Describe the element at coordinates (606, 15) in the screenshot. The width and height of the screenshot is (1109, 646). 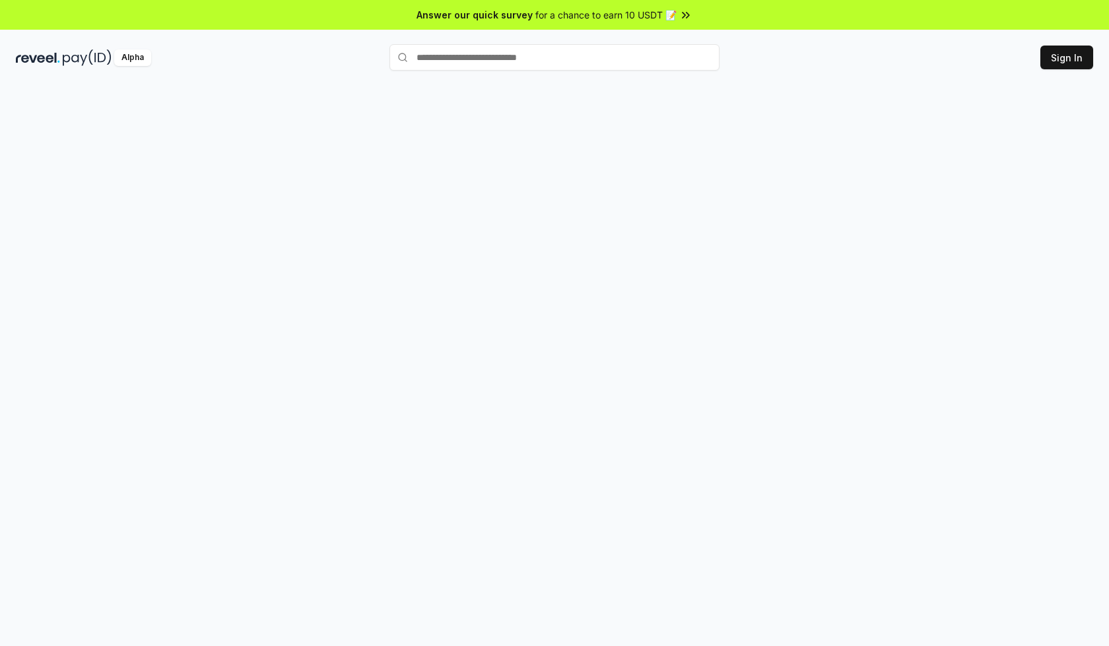
I see `span: for a chance to earn 10 USDT 📝` at that location.